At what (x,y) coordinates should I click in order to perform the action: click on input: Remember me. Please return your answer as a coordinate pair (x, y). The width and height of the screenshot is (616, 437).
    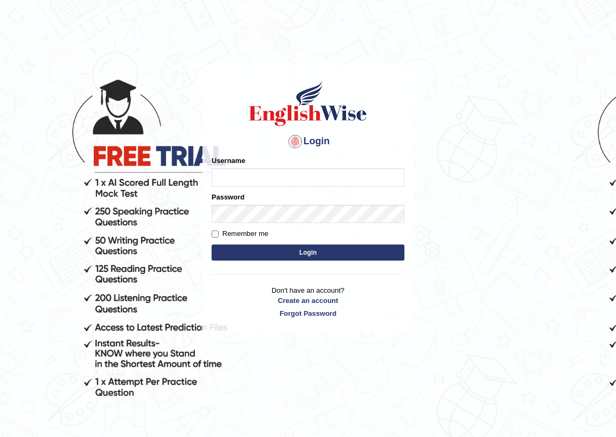
    Looking at the image, I should click on (215, 234).